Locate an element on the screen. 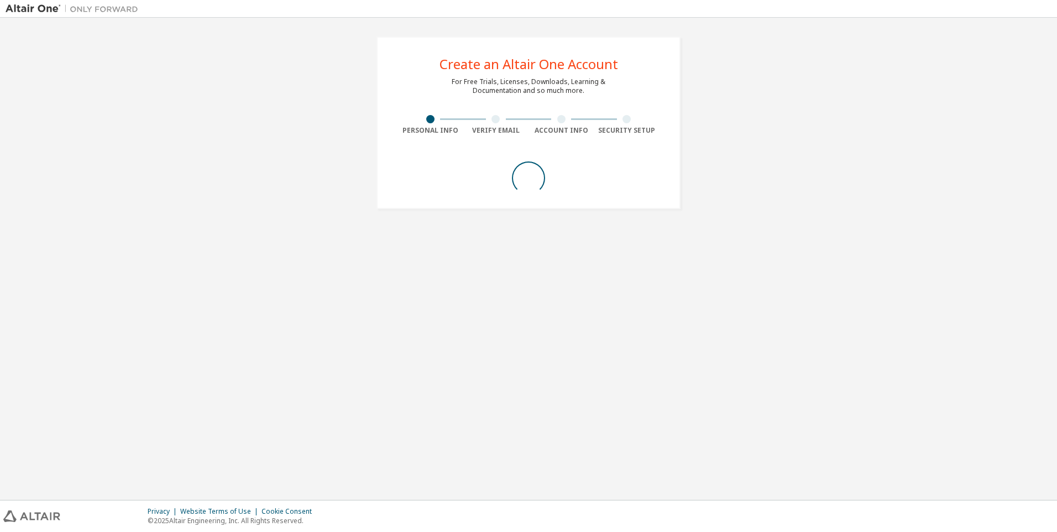 This screenshot has height=532, width=1057. div: Security Setup is located at coordinates (627, 130).